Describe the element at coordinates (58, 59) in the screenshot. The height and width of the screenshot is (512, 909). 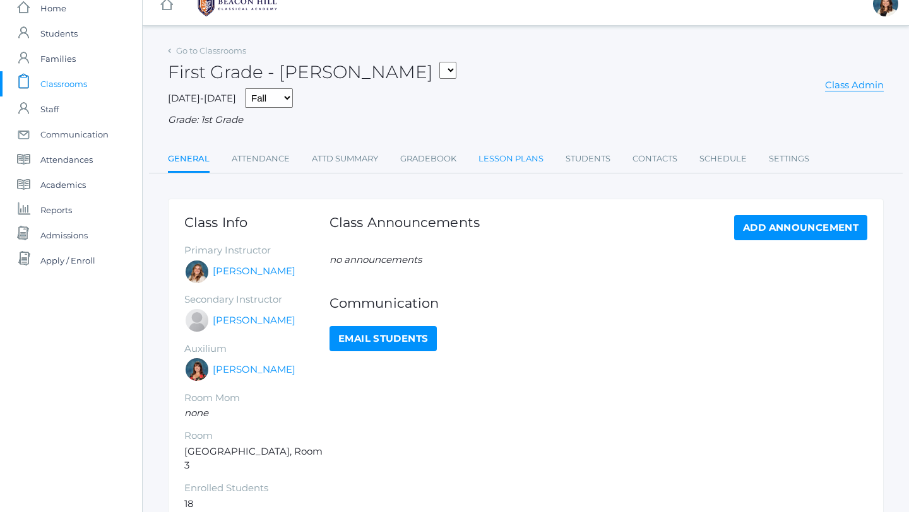
I see `span: Families` at that location.